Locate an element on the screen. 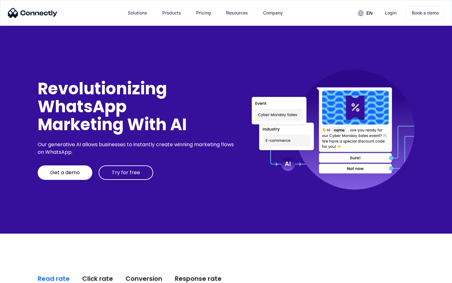 Image resolution: width=452 pixels, height=283 pixels. a: Book a demo is located at coordinates (426, 13).